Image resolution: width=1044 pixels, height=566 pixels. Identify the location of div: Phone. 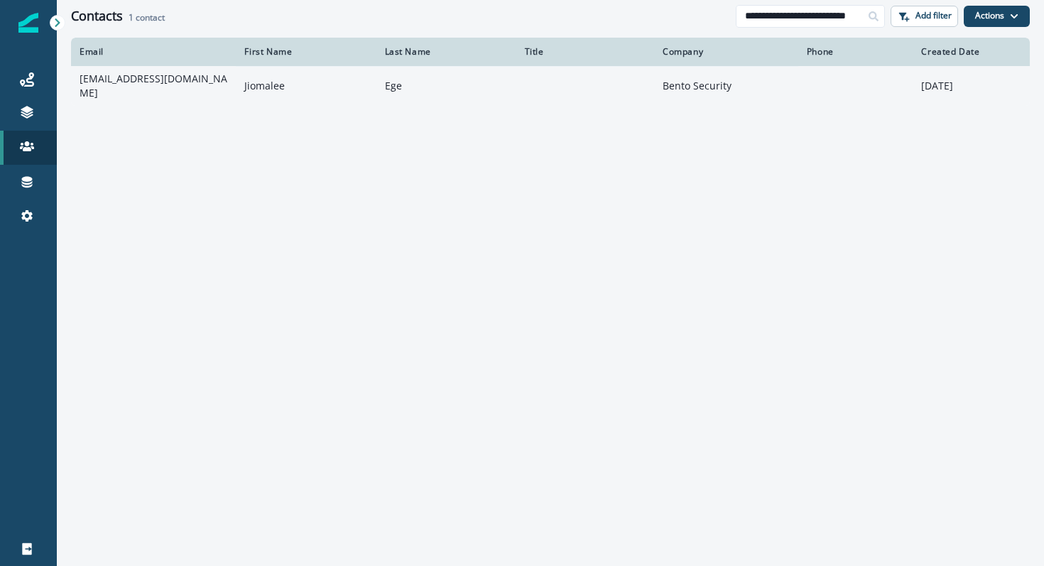
(855, 52).